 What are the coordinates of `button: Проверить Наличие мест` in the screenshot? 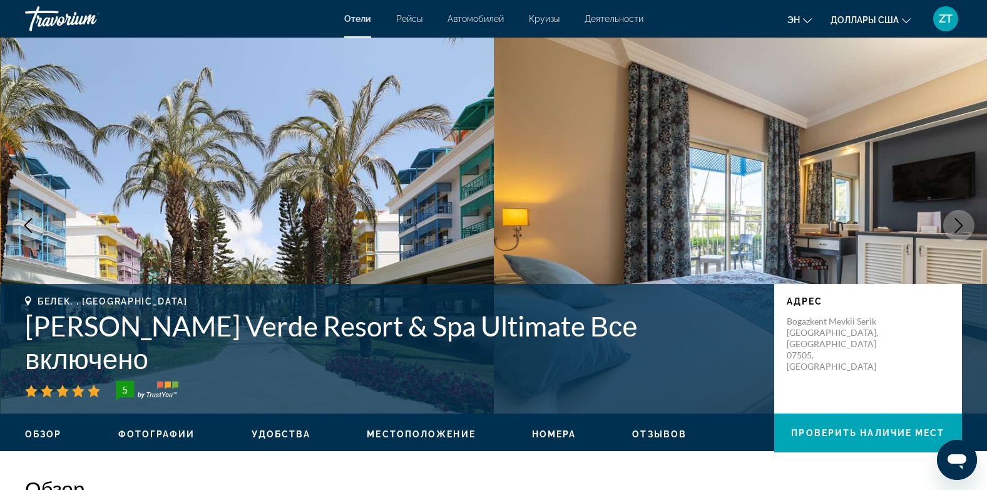 It's located at (868, 433).